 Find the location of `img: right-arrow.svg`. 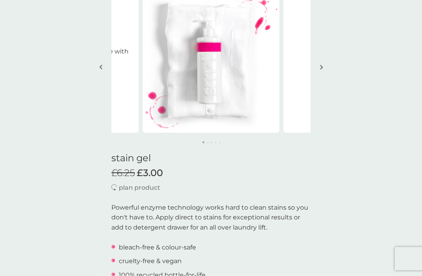

img: right-arrow.svg is located at coordinates (321, 67).